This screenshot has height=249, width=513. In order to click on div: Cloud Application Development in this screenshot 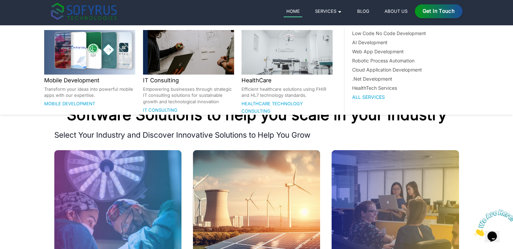, I will do `click(409, 70)`.